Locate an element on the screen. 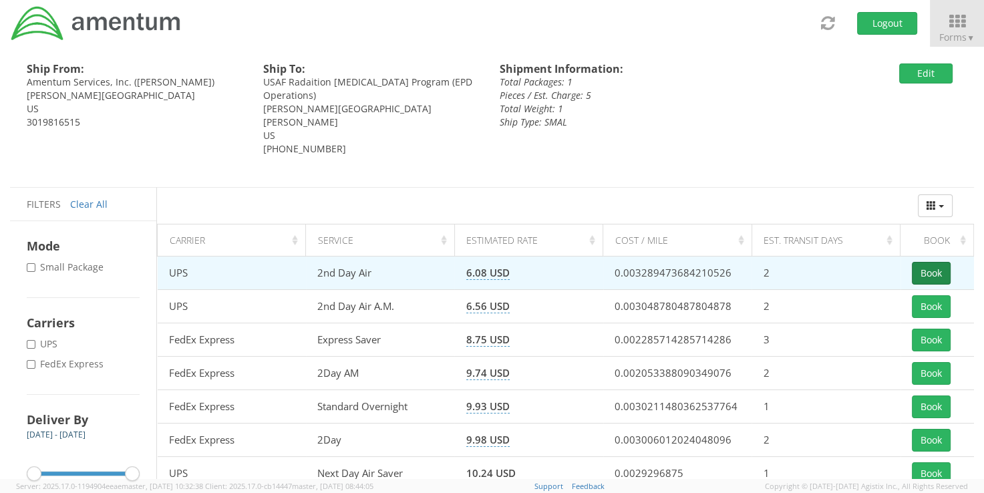 This screenshot has width=984, height=493. label: Small Package is located at coordinates (66, 267).